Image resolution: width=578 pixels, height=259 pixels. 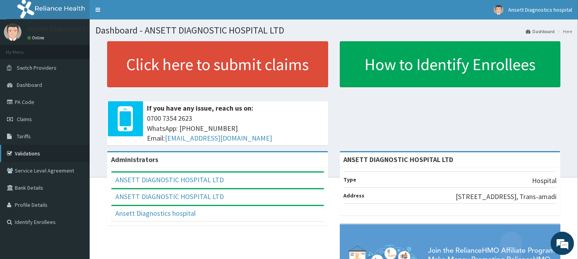 I want to click on b: If you have any issue, reach us on:, so click(x=200, y=108).